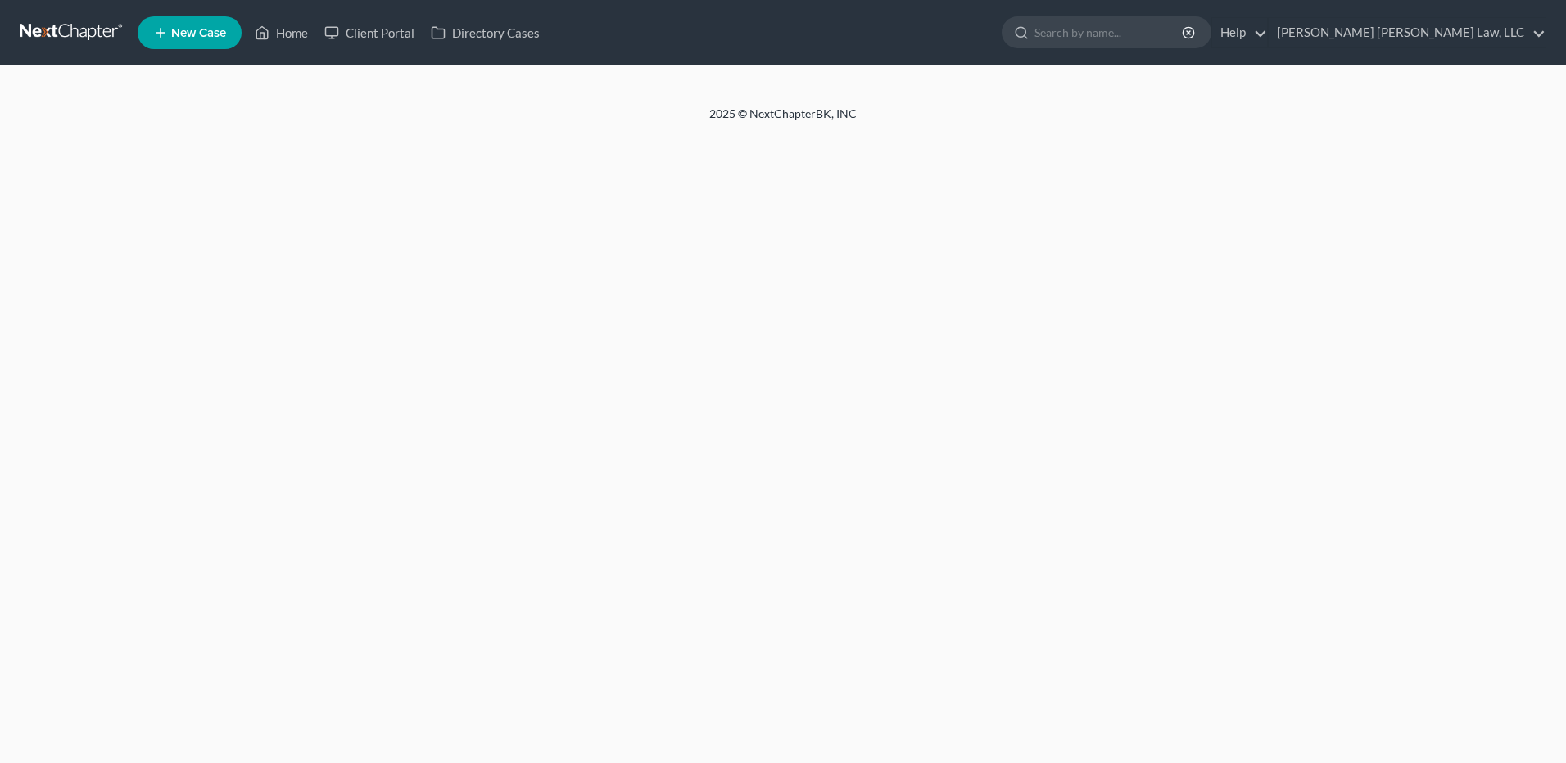  What do you see at coordinates (783, 120) in the screenshot?
I see `div: 2025 © NextChapterBK, INC` at bounding box center [783, 120].